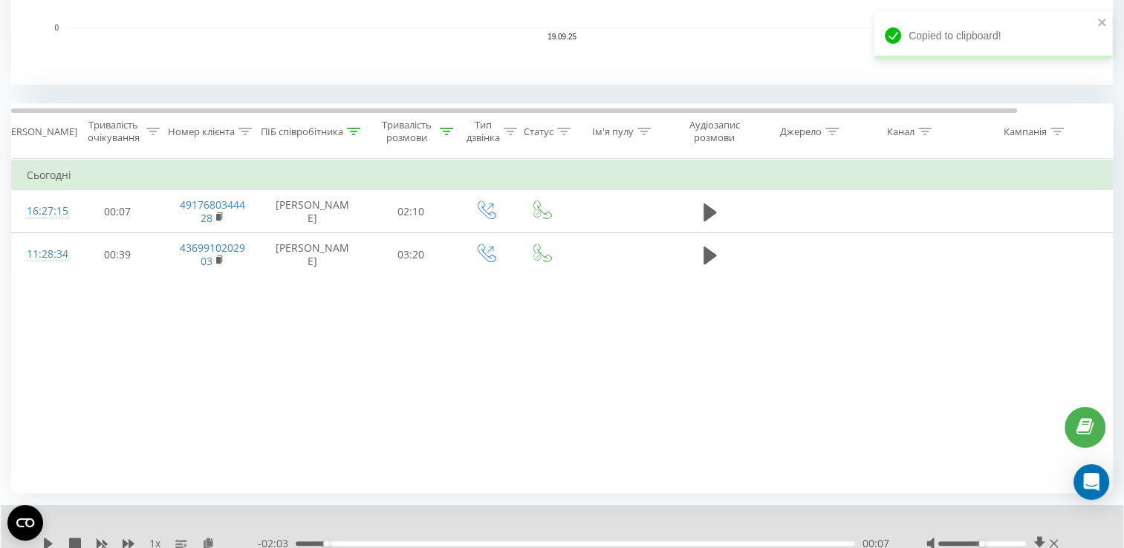 The width and height of the screenshot is (1124, 548). What do you see at coordinates (117, 212) in the screenshot?
I see `td: 00:07` at bounding box center [117, 212].